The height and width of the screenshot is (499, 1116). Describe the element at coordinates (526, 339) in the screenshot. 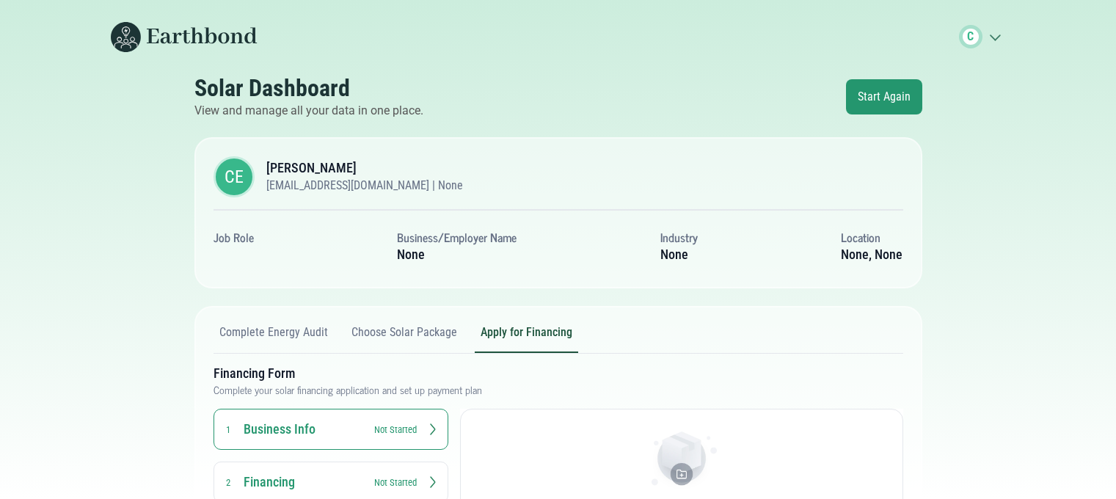

I see `button: Apply for Financing` at that location.